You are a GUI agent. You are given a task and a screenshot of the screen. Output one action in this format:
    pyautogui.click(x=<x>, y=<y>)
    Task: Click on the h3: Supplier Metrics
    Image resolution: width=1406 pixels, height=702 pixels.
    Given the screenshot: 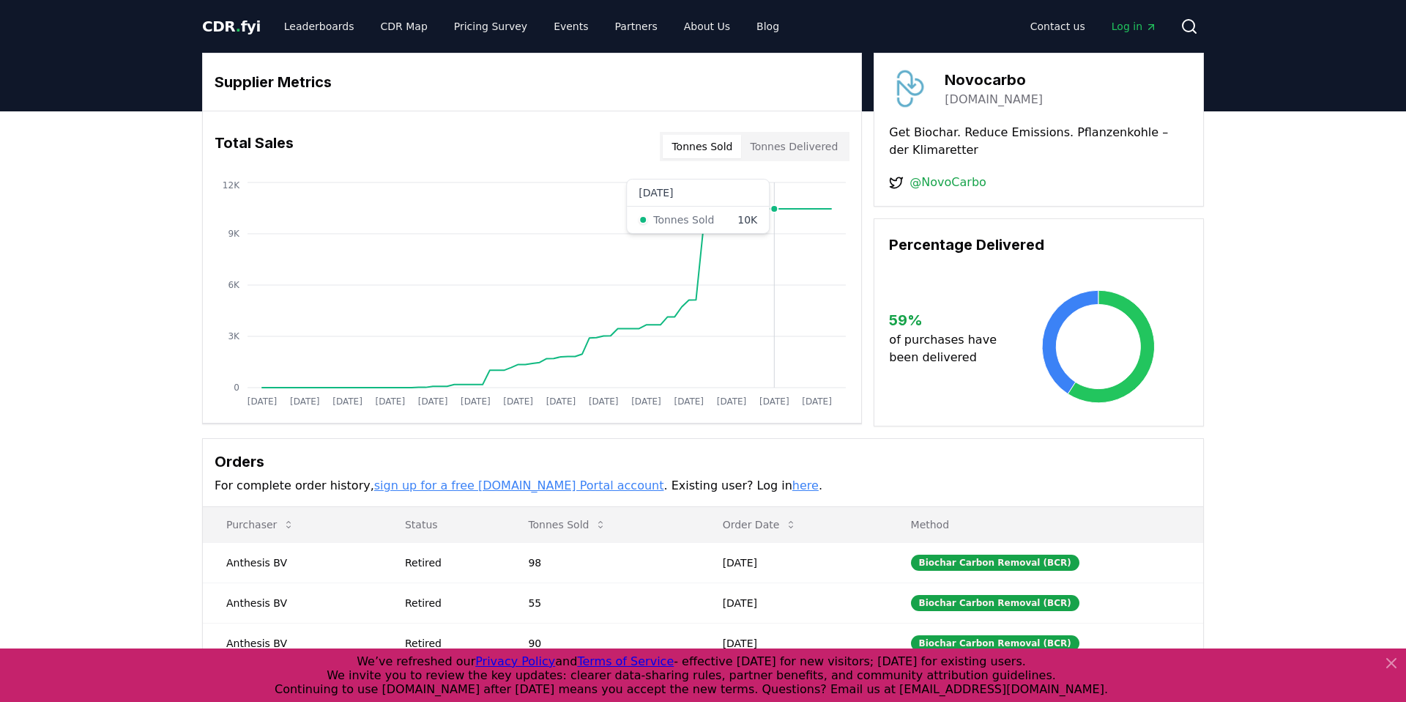 What is the action you would take?
    pyautogui.click(x=532, y=82)
    